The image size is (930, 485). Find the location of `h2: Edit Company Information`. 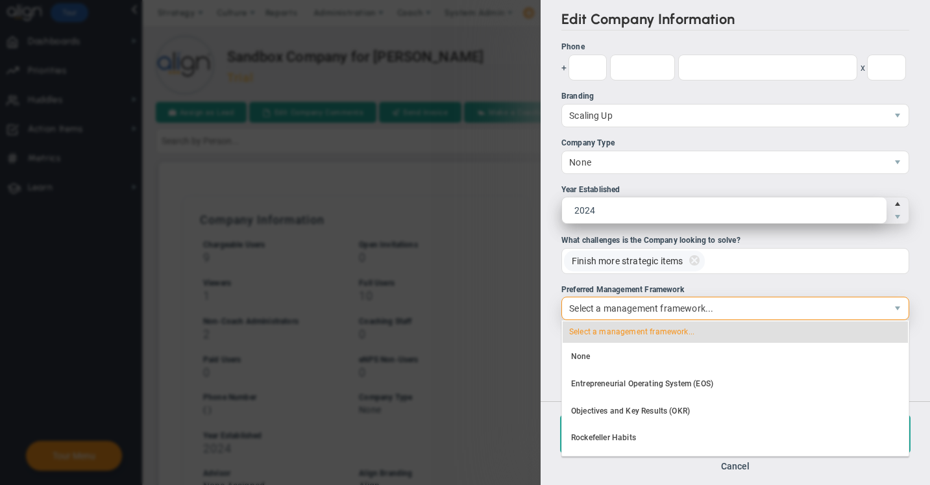

h2: Edit Company Information is located at coordinates (736, 20).